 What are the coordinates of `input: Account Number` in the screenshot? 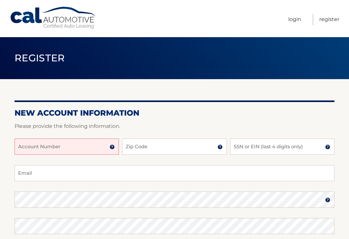 It's located at (67, 147).